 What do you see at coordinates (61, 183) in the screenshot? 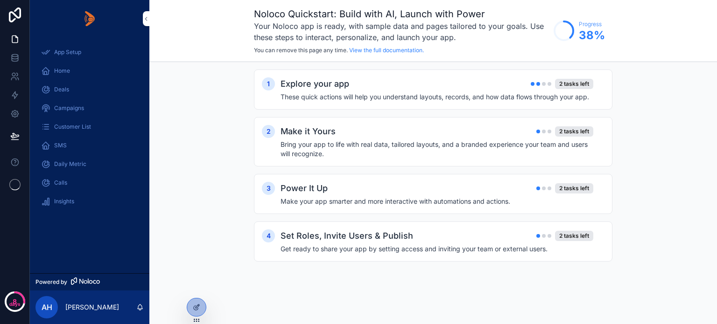
I see `span: Calls` at bounding box center [61, 183].